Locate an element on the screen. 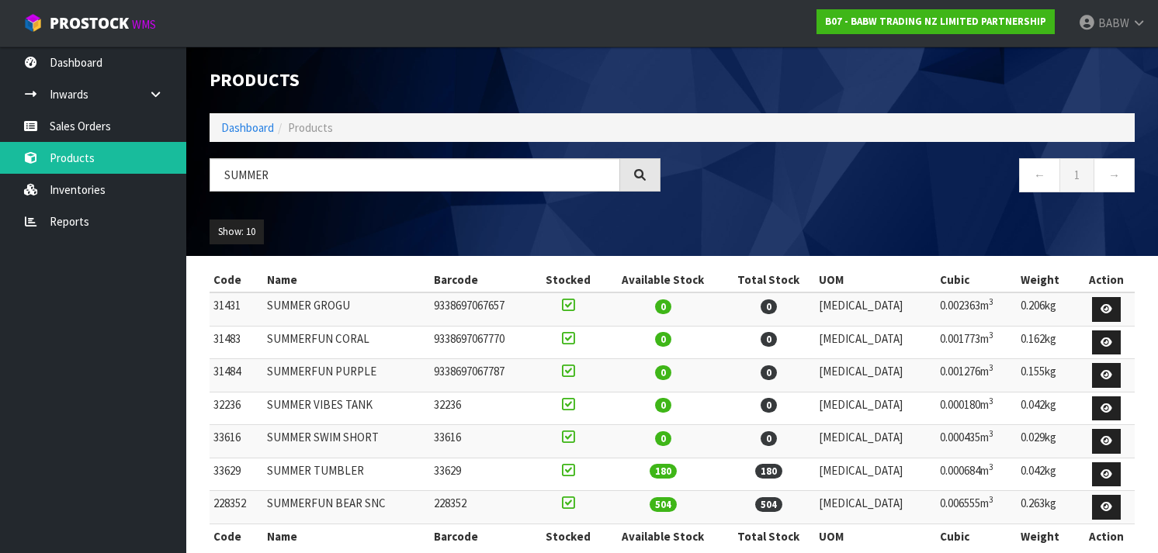  span: Products is located at coordinates (310, 127).